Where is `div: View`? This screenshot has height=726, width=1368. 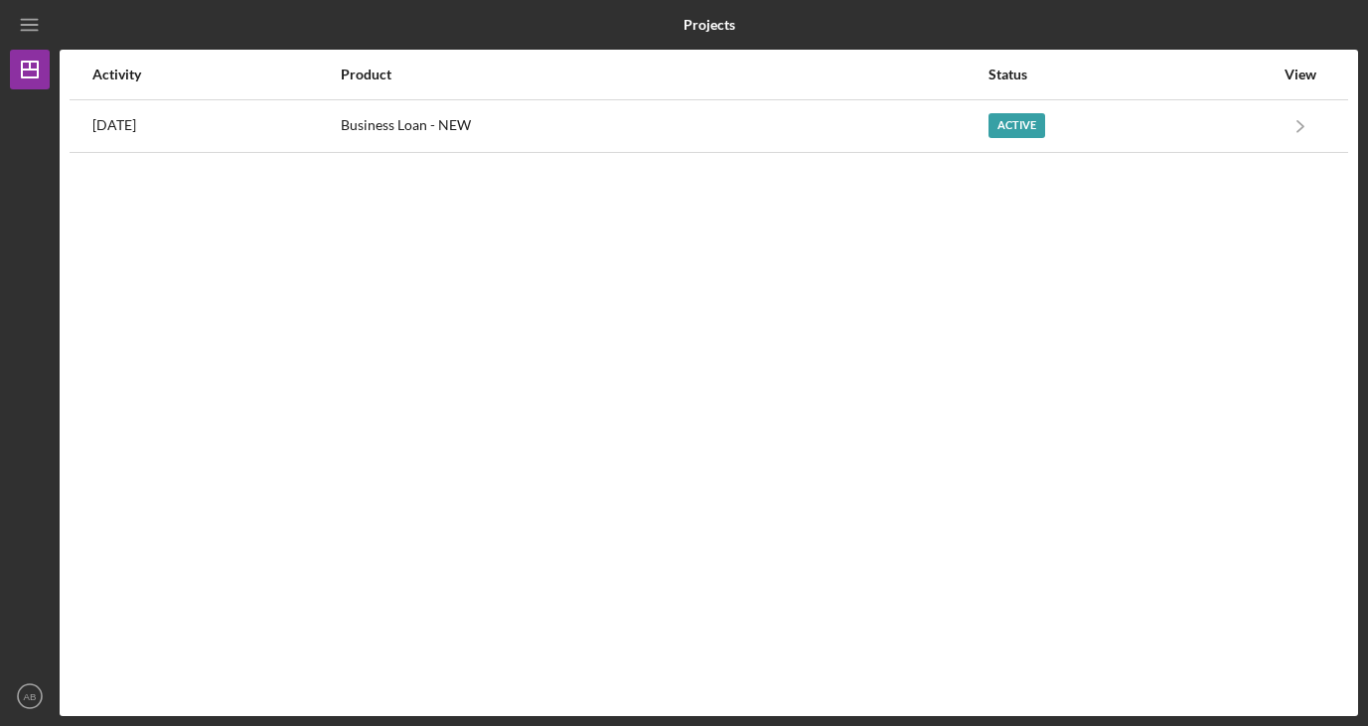 div: View is located at coordinates (1300, 74).